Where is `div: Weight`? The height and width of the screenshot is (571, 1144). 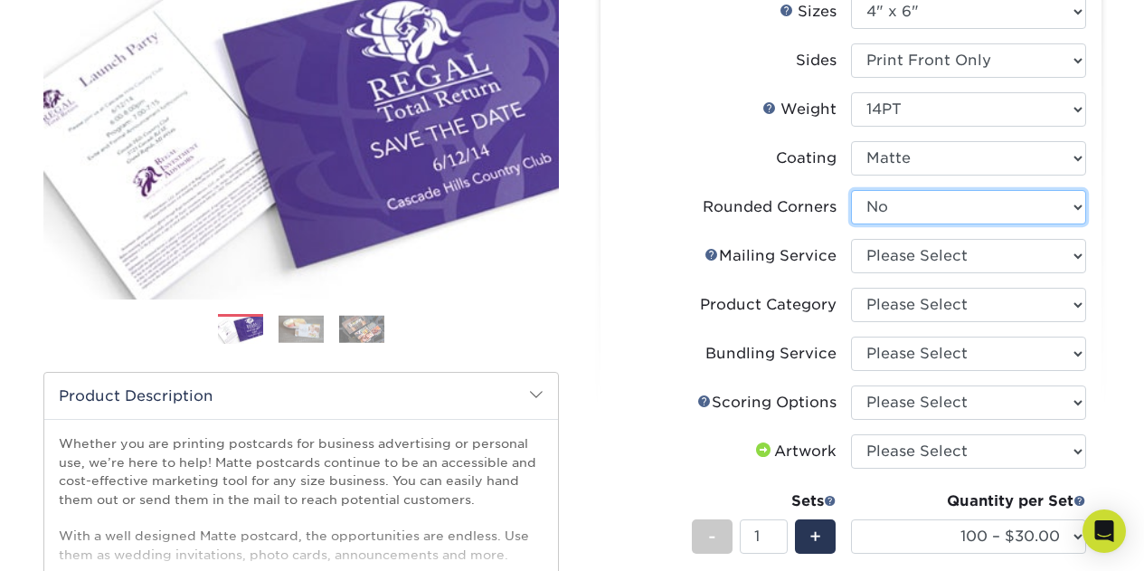 div: Weight is located at coordinates (800, 109).